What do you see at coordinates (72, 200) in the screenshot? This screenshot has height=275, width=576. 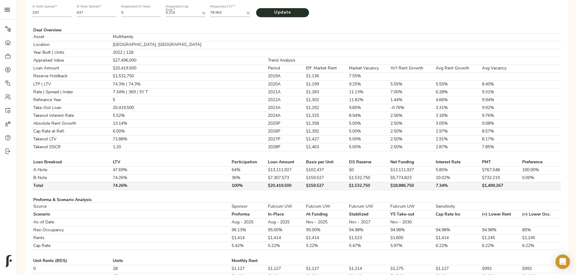 I see `td: Proforma & Scenario Analysis` at bounding box center [72, 200].